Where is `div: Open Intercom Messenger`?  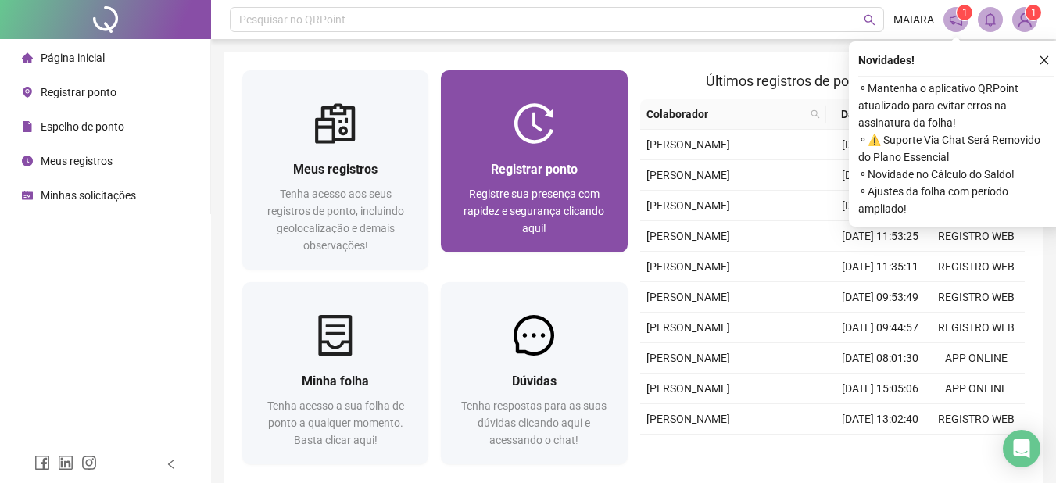
div: Open Intercom Messenger is located at coordinates (1021, 448).